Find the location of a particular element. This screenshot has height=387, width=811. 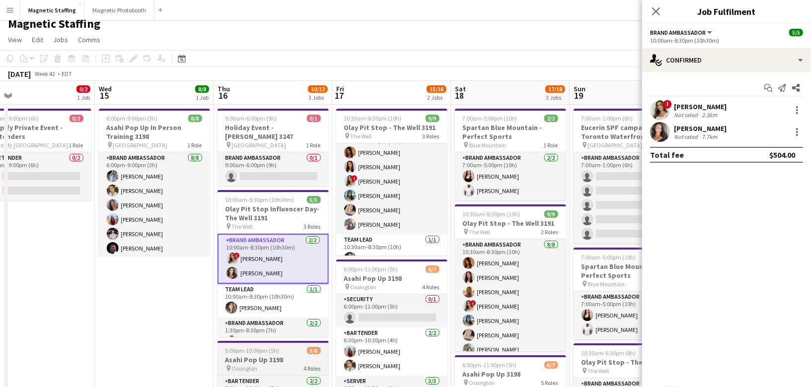

button: Magnetic Staffing is located at coordinates (52, 10).